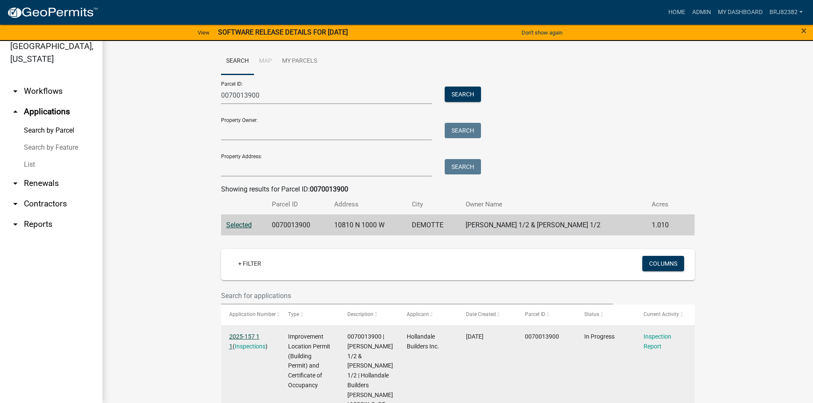 The width and height of the screenshot is (813, 403). I want to click on a: + Filter, so click(250, 264).